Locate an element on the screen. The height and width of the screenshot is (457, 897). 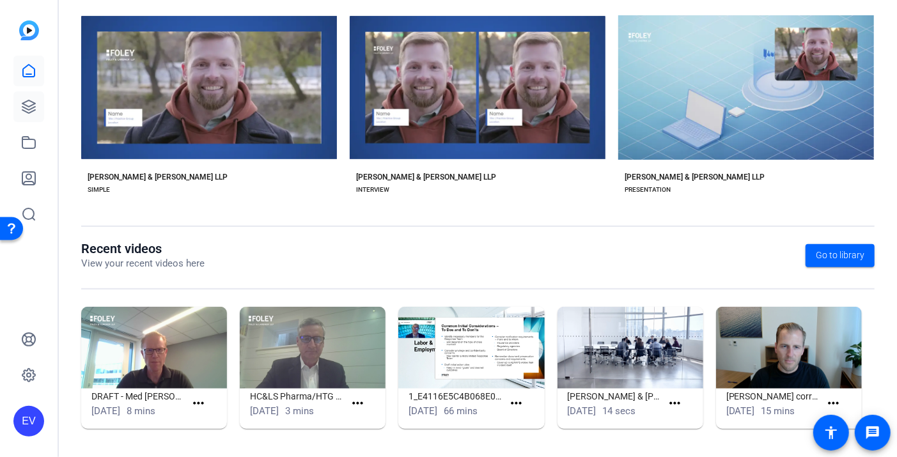
div: SIMPLE is located at coordinates (98, 190).